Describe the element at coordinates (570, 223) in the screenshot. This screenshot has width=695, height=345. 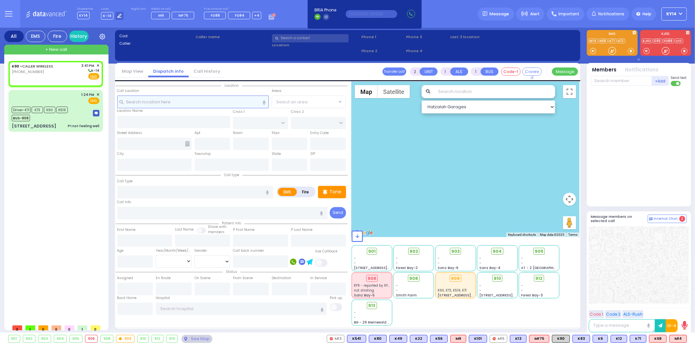
I see `button: Drag Pegman onto the map to open Street View` at that location.